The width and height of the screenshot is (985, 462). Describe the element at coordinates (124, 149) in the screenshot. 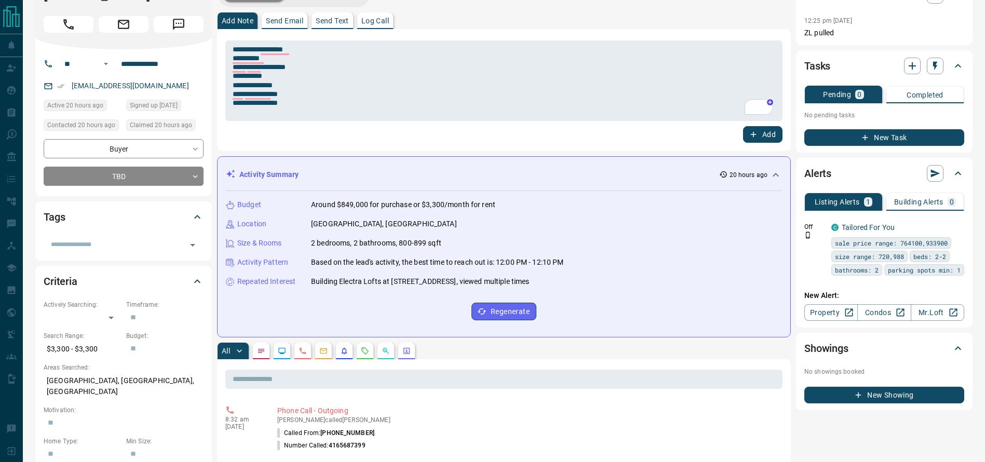

I see `div: Buyer` at that location.